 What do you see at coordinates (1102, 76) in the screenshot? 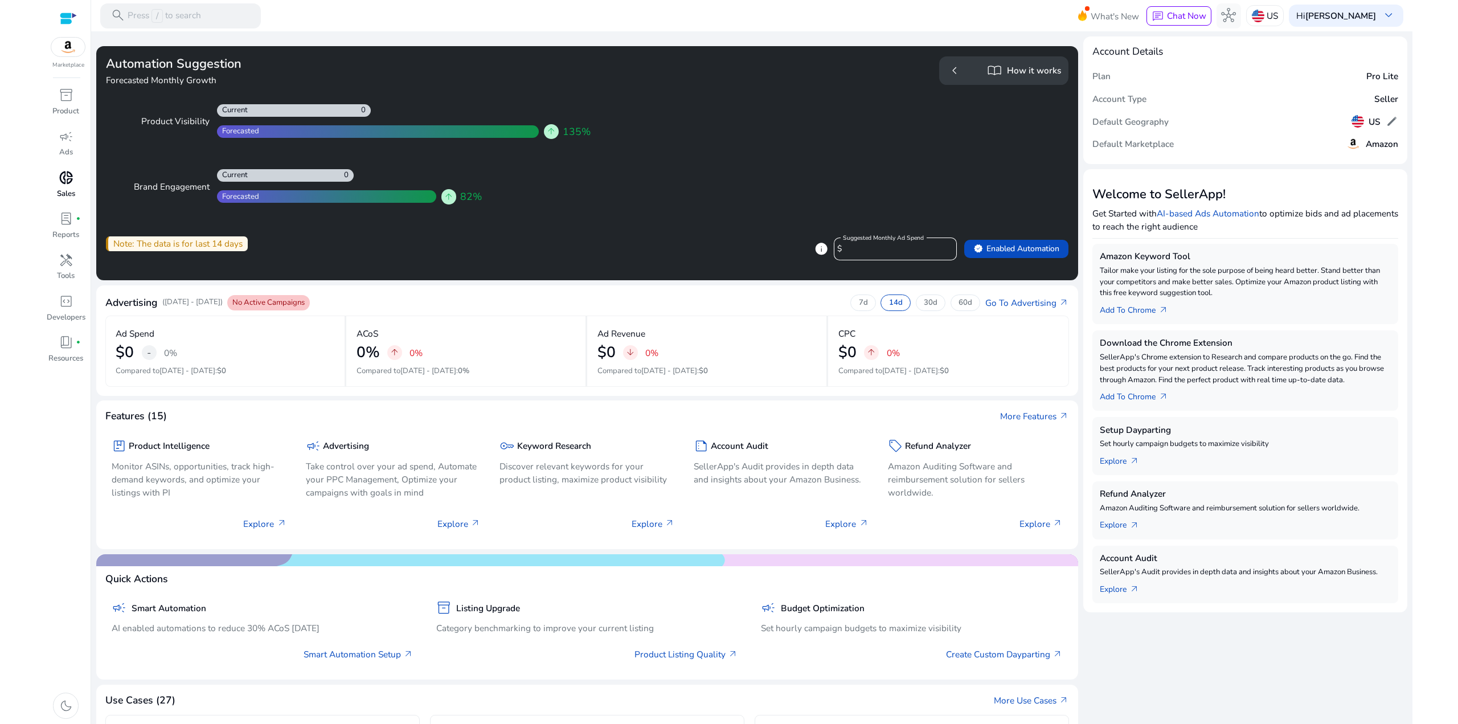
I see `h5: Plan` at bounding box center [1102, 76].